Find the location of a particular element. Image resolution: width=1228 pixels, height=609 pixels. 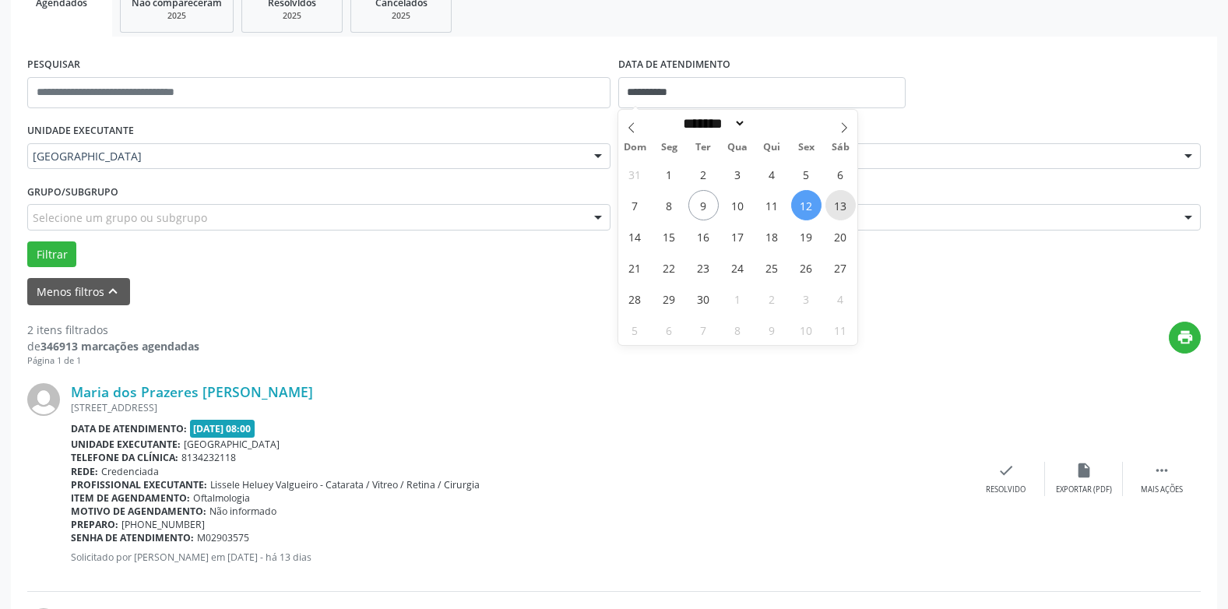

span: Setembro 29, 2025 is located at coordinates (669, 298).